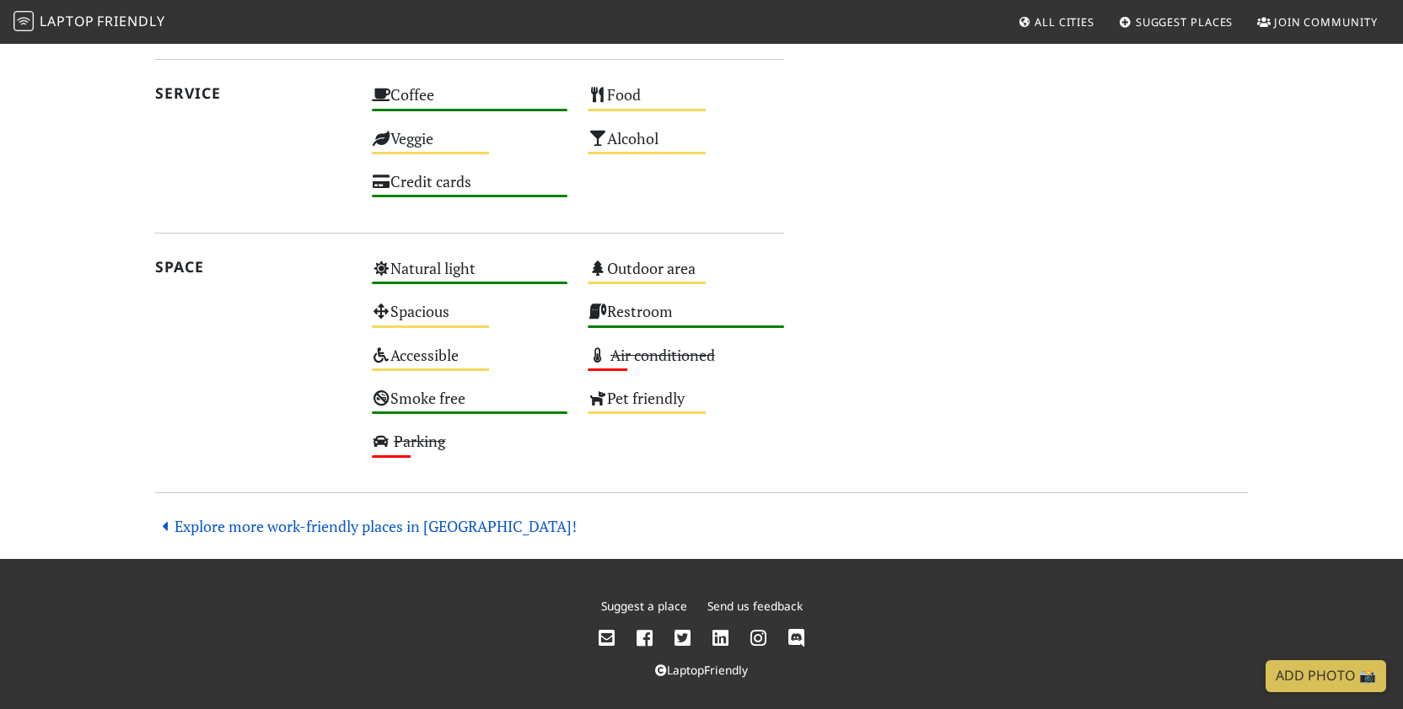 Image resolution: width=1403 pixels, height=709 pixels. I want to click on div: Outdoor area, so click(686, 276).